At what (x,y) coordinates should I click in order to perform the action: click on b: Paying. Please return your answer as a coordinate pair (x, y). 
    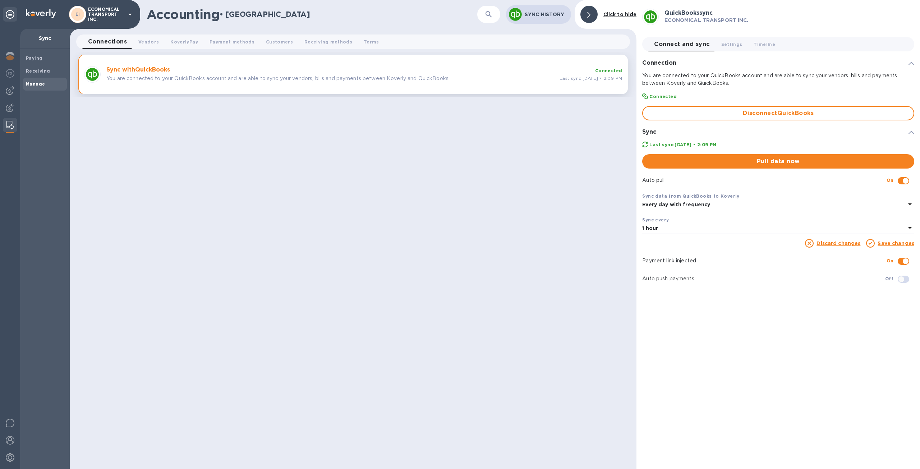
    Looking at the image, I should click on (34, 58).